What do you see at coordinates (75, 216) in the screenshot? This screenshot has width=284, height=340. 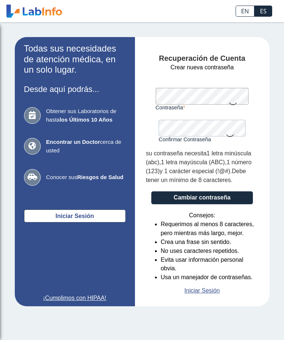 I see `button: Iniciar Sesión` at bounding box center [75, 216].